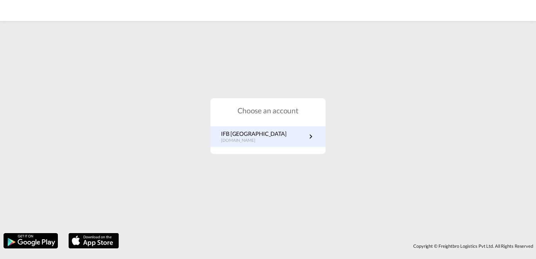  I want to click on md-icon: icon-chevron-right, so click(311, 137).